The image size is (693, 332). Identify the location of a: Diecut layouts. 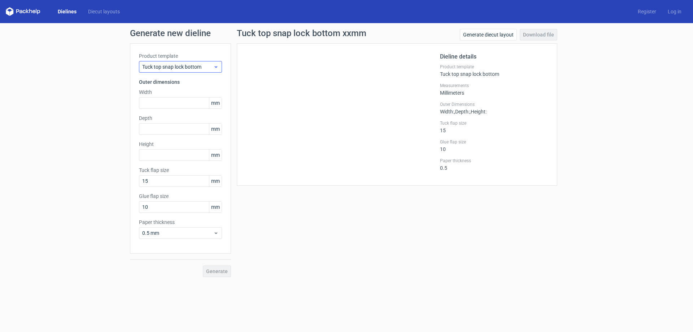
(104, 12).